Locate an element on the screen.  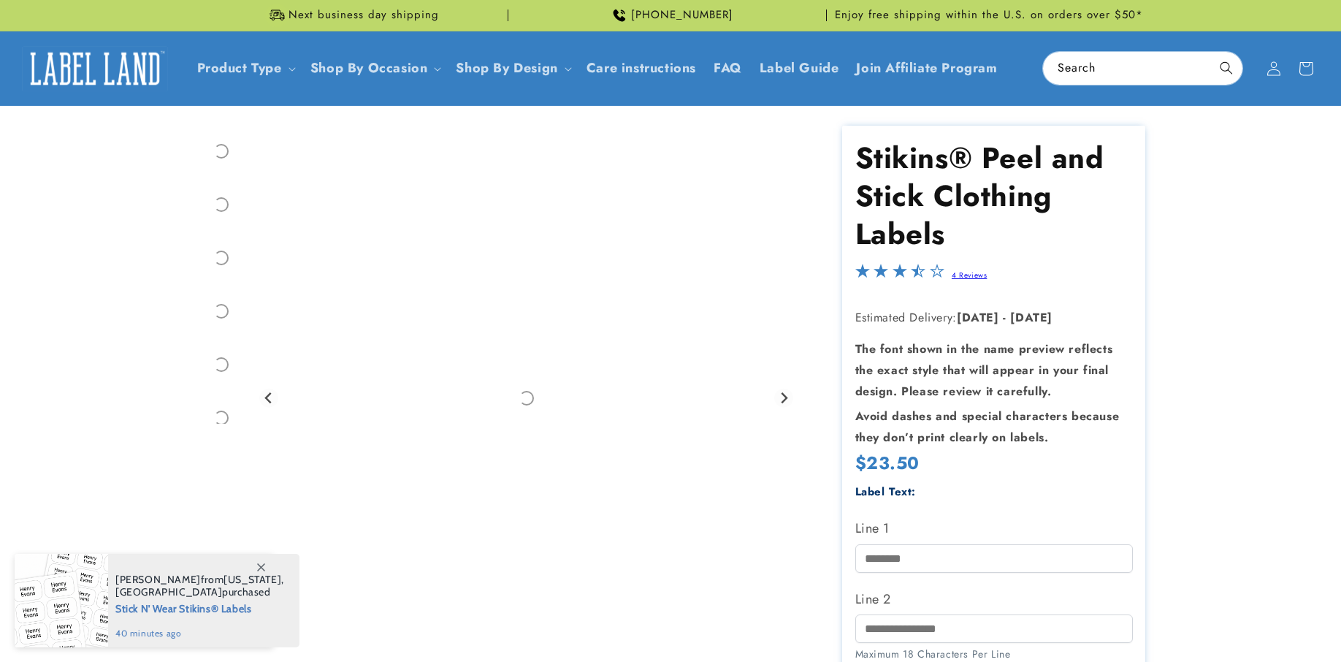
div: Go to slide 5 is located at coordinates (221, 311).